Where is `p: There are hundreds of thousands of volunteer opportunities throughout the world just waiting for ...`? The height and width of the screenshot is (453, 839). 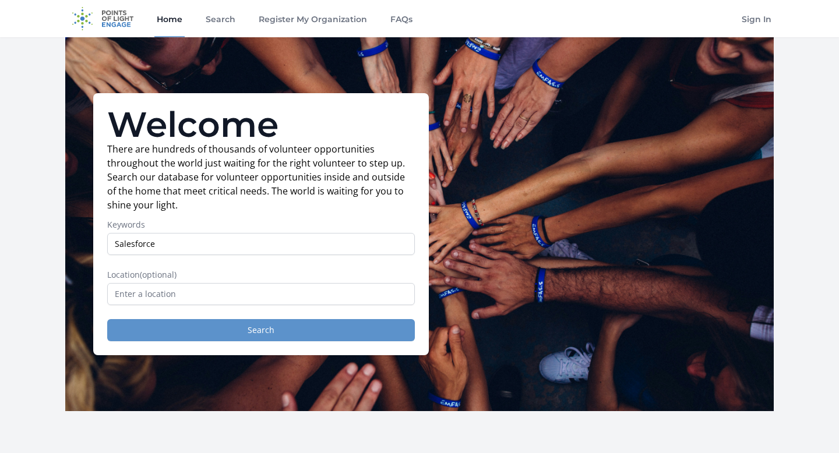 p: There are hundreds of thousands of volunteer opportunities throughout the world just waiting for ... is located at coordinates (261, 177).